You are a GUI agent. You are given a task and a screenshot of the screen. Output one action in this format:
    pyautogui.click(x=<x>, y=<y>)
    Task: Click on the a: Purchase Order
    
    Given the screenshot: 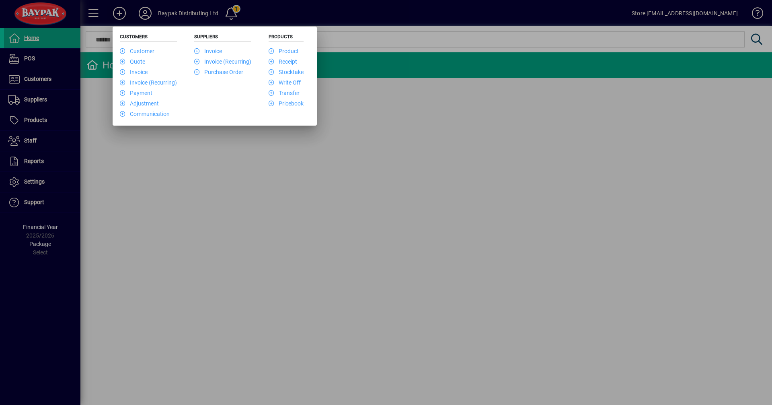 What is the action you would take?
    pyautogui.click(x=219, y=72)
    